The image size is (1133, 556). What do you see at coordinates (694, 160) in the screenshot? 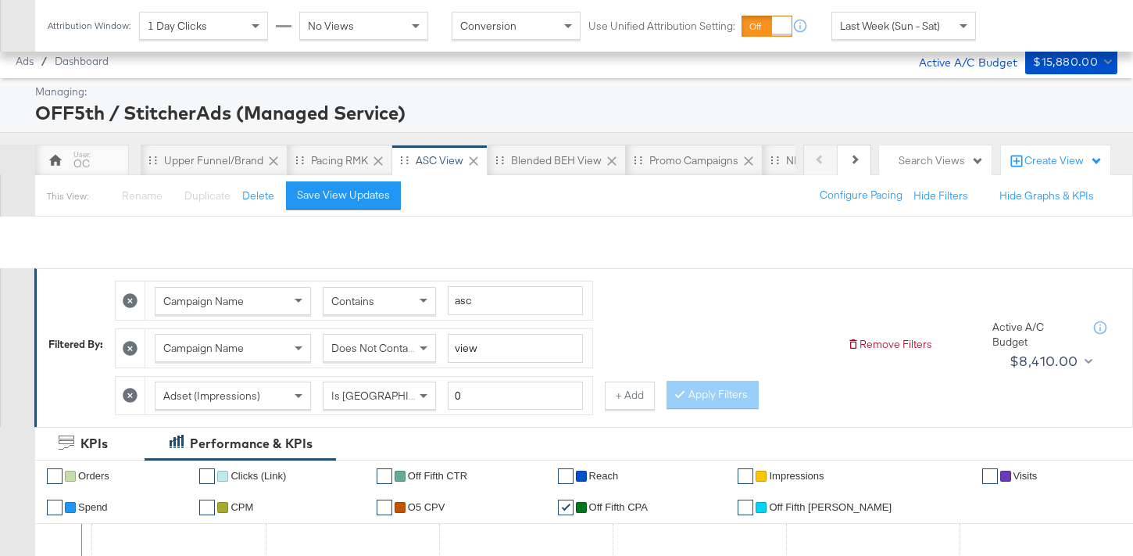
I see `div: Promo Campaigns` at bounding box center [694, 160].